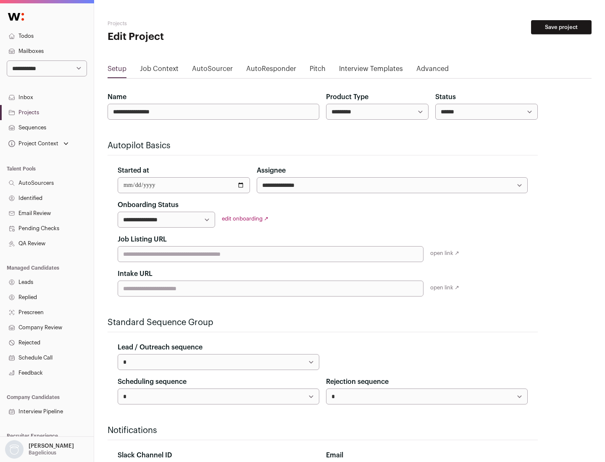  What do you see at coordinates (117, 97) in the screenshot?
I see `label: Name` at bounding box center [117, 97].